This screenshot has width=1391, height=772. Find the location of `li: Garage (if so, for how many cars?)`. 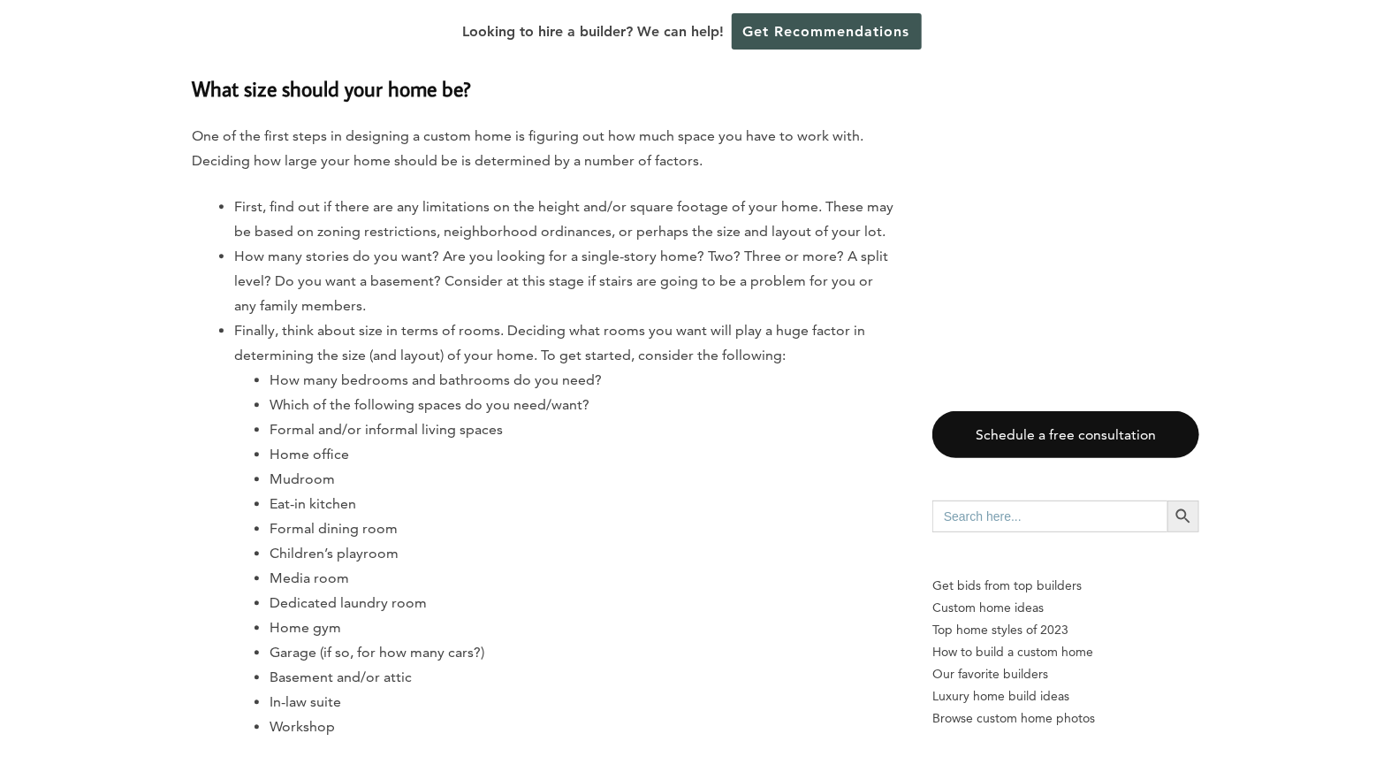

li: Garage (if so, for how many cars?) is located at coordinates (583, 652).